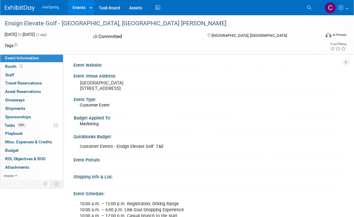 The image size is (354, 217). What do you see at coordinates (15, 125) in the screenshot?
I see `span: Tasks` at bounding box center [15, 125].